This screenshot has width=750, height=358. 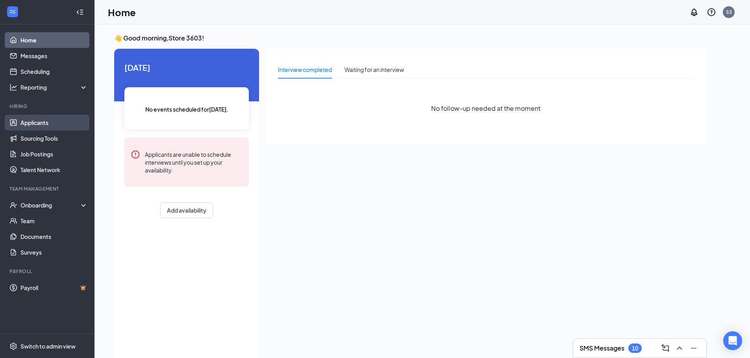 What do you see at coordinates (48, 189) in the screenshot?
I see `div: Team Management` at bounding box center [48, 189].